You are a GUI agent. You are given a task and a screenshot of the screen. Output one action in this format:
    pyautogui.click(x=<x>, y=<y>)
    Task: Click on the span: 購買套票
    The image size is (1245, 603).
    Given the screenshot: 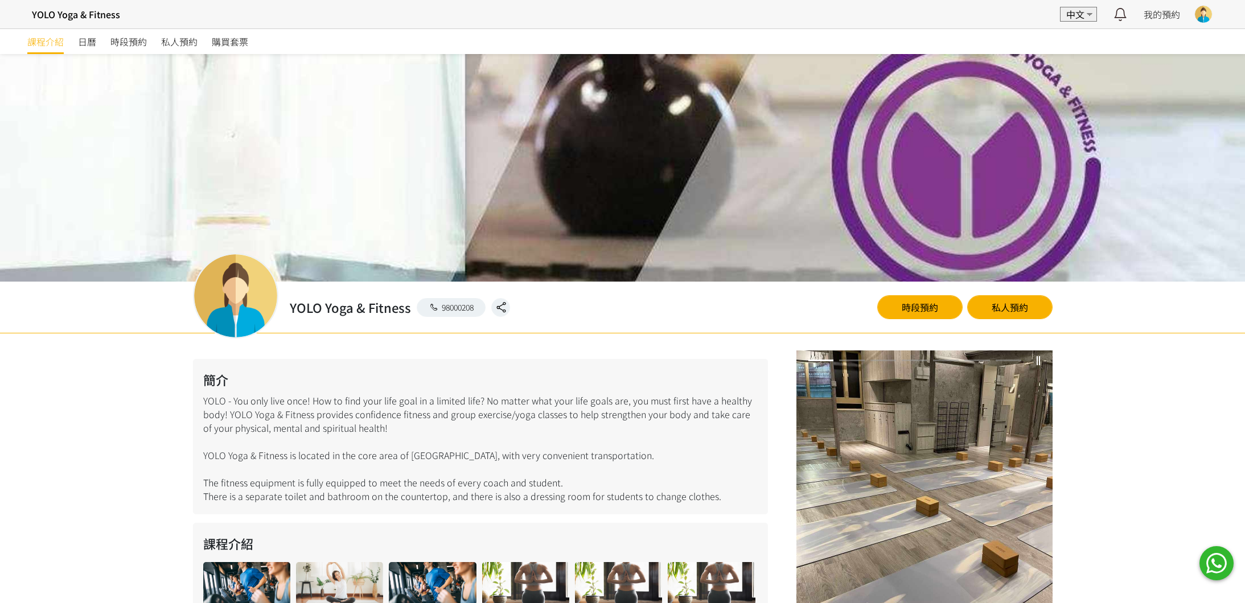 What is the action you would take?
    pyautogui.click(x=230, y=42)
    